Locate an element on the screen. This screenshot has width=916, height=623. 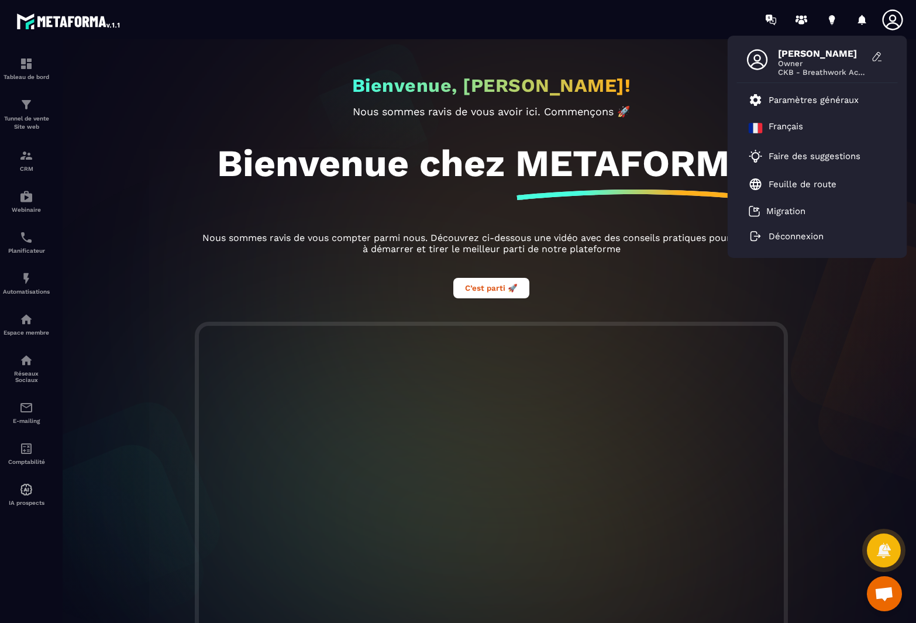
p: Espace membre is located at coordinates (26, 332).